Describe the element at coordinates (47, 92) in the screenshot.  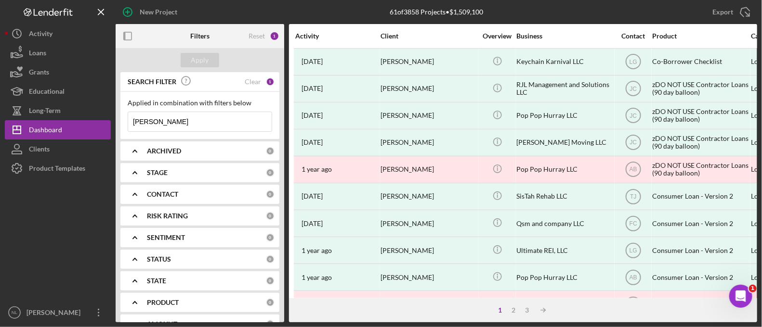
I see `div: Educational` at that location.